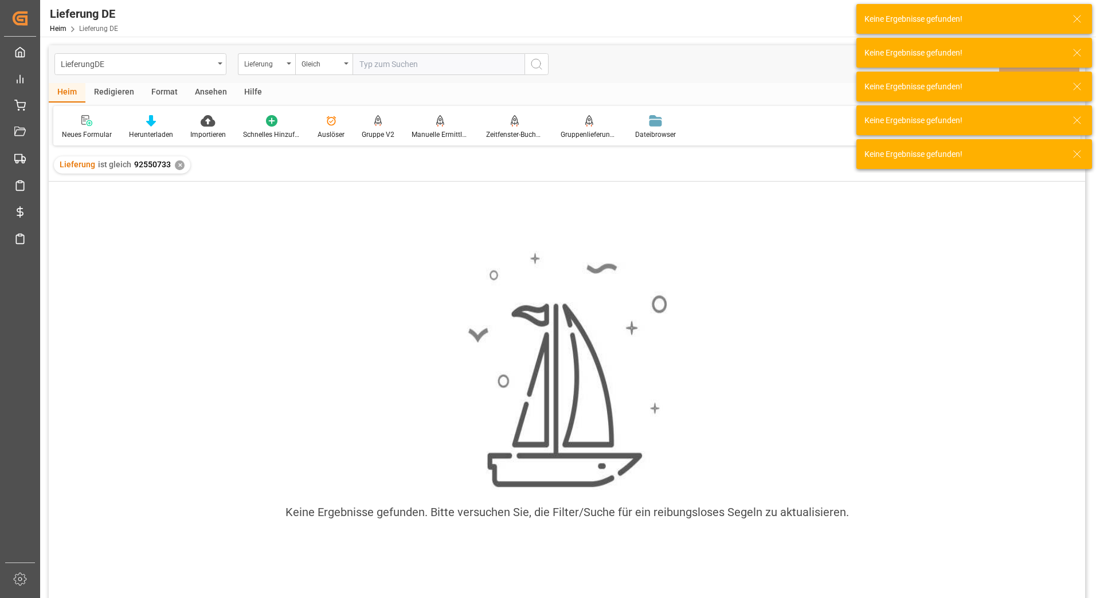 Image resolution: width=1096 pixels, height=598 pixels. Describe the element at coordinates (440, 135) in the screenshot. I see `div: Manuelle Ermittlung der Verpackungsart` at that location.